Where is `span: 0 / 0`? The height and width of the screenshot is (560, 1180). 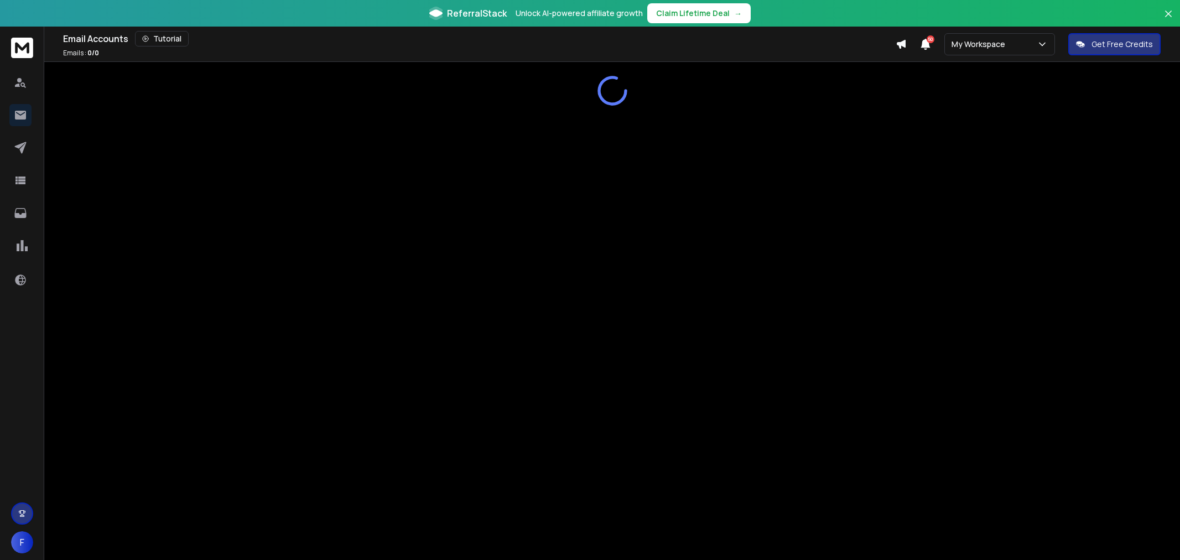
span: 0 / 0 is located at coordinates (93, 53).